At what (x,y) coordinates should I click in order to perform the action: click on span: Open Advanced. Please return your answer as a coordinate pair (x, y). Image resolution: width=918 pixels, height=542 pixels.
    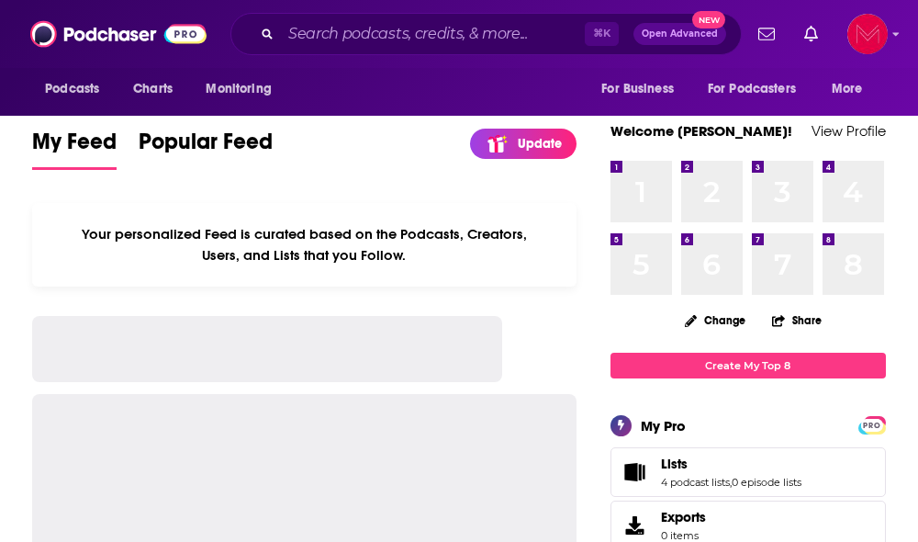
    Looking at the image, I should click on (680, 34).